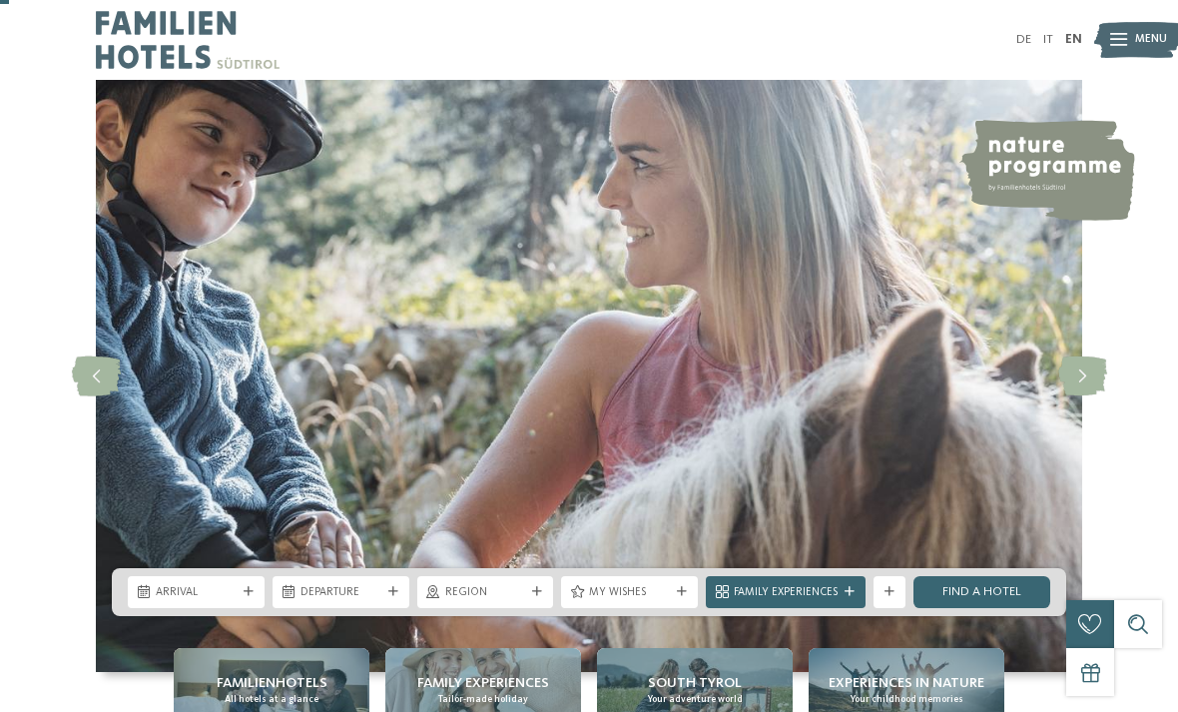 Image resolution: width=1178 pixels, height=712 pixels. What do you see at coordinates (906, 683) in the screenshot?
I see `span: Experiences in nature` at bounding box center [906, 683].